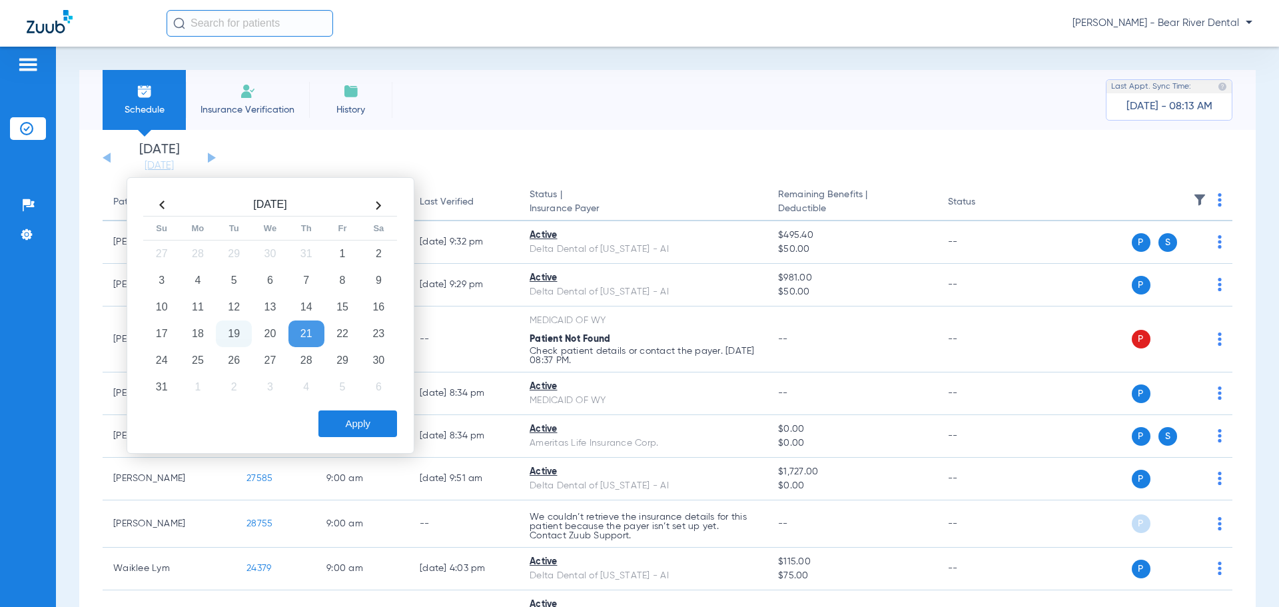  I want to click on span: History, so click(350, 110).